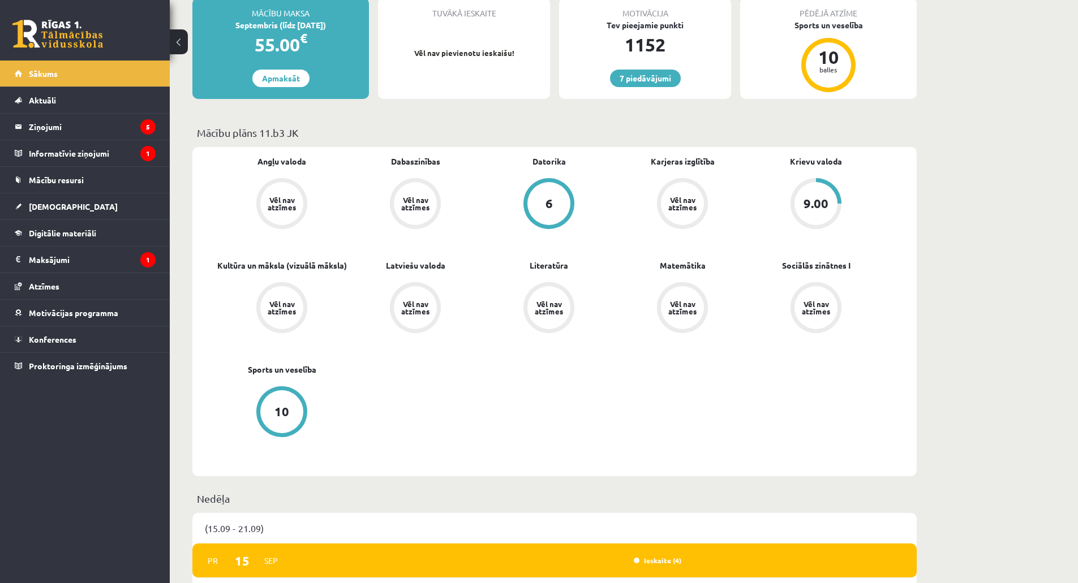 This screenshot has width=1078, height=583. I want to click on a: Motivācijas programma, so click(85, 313).